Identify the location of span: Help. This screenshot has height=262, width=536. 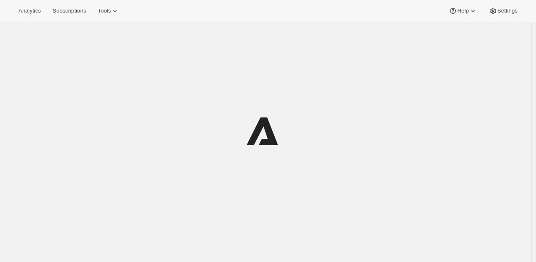
(463, 11).